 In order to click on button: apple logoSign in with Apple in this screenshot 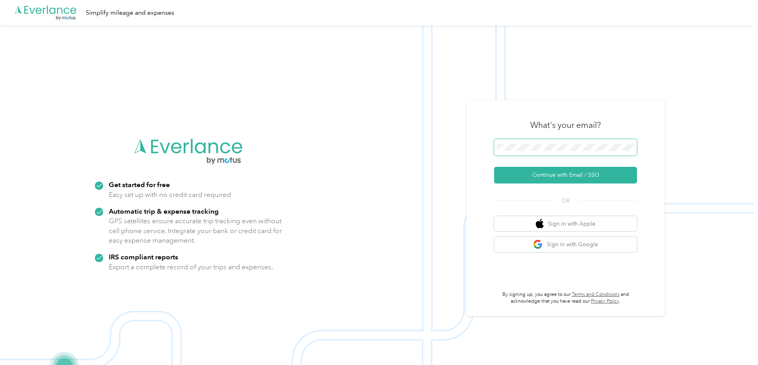, I will do `click(566, 224)`.